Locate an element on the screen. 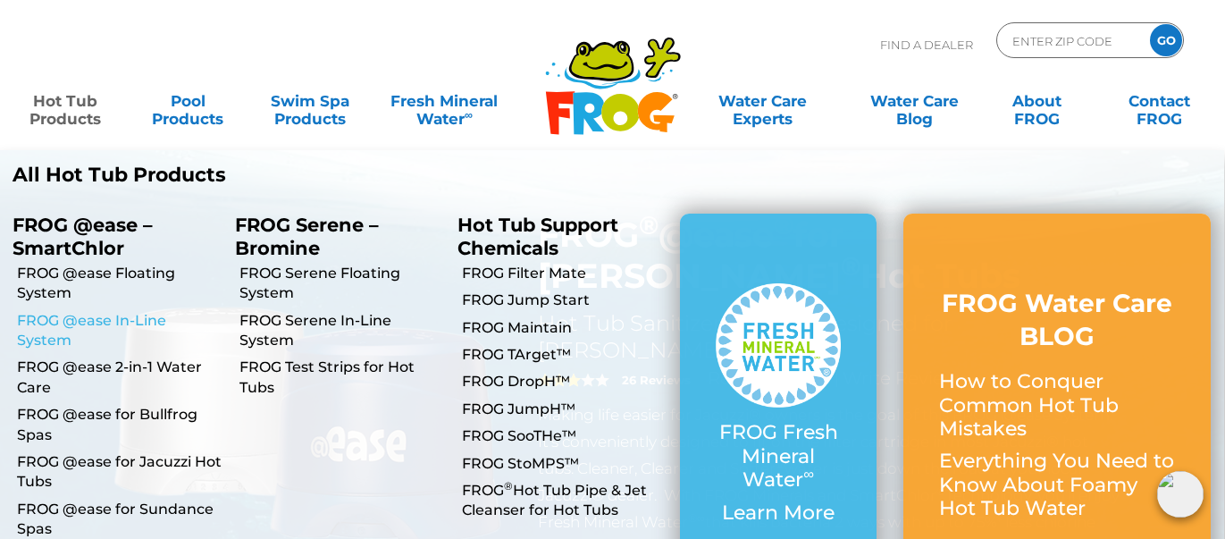  p: How to Conquer Common Hot Tub Mistakes is located at coordinates (1057, 405).